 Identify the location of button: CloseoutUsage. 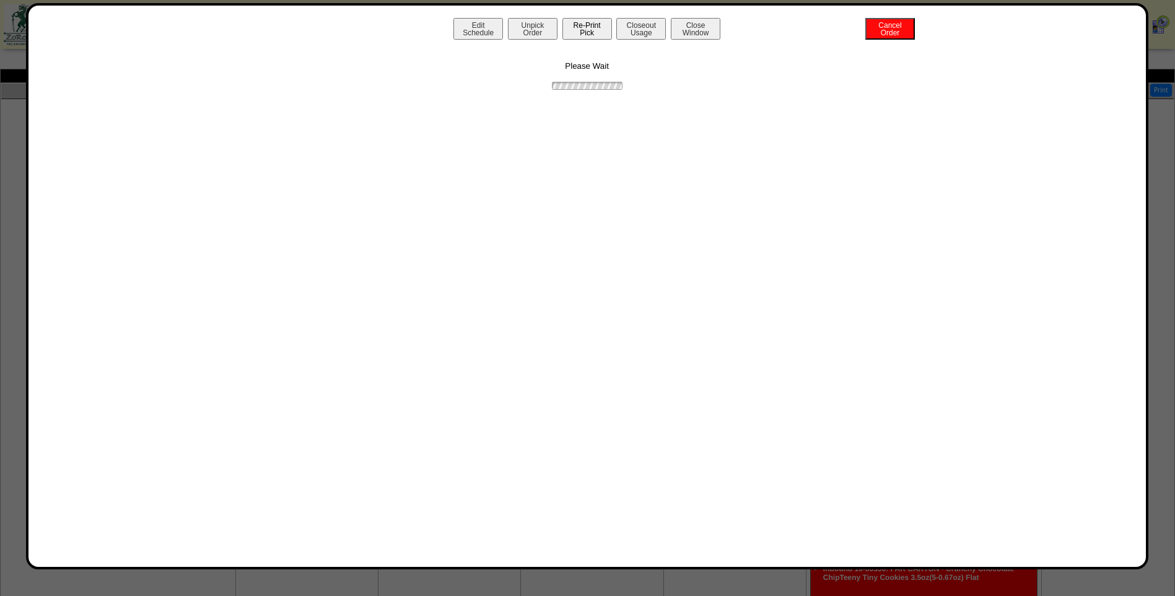
(641, 28).